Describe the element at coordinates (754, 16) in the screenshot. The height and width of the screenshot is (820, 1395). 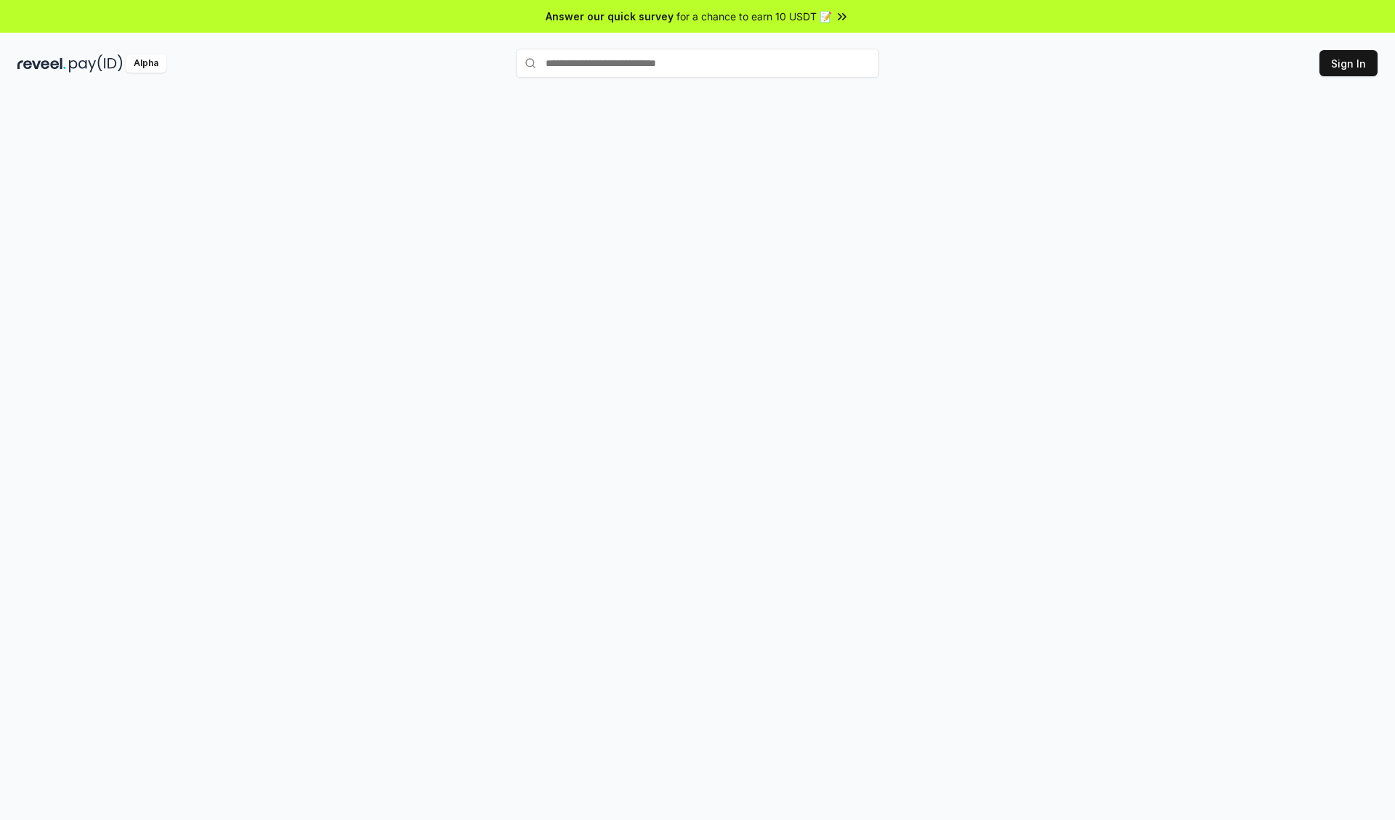
I see `span: for a chance to earn 10 USDT 📝` at that location.